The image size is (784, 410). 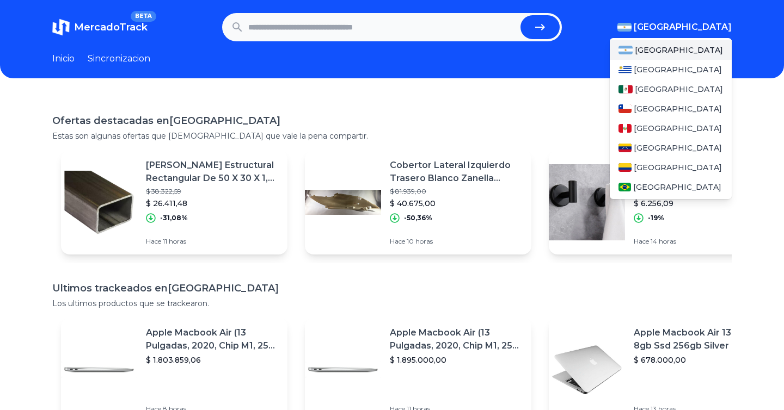 What do you see at coordinates (61, 27) in the screenshot?
I see `img: MercadoTrack` at bounding box center [61, 27].